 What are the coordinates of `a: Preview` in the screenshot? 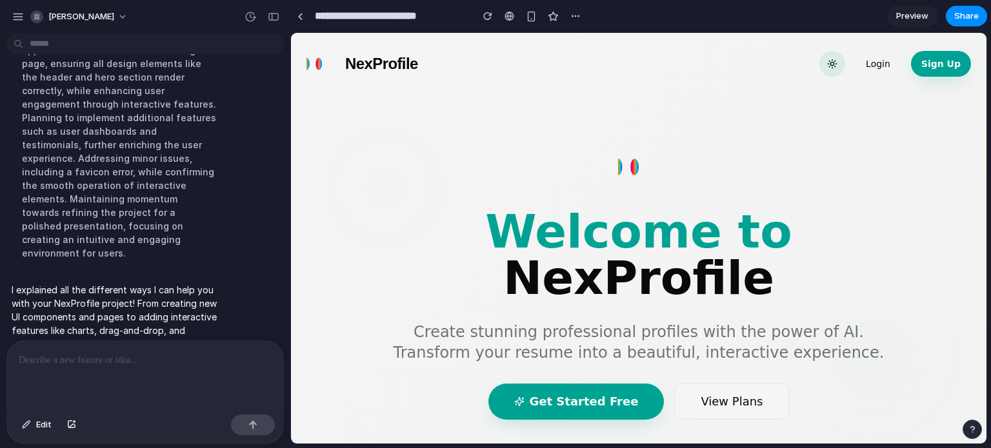 It's located at (912, 16).